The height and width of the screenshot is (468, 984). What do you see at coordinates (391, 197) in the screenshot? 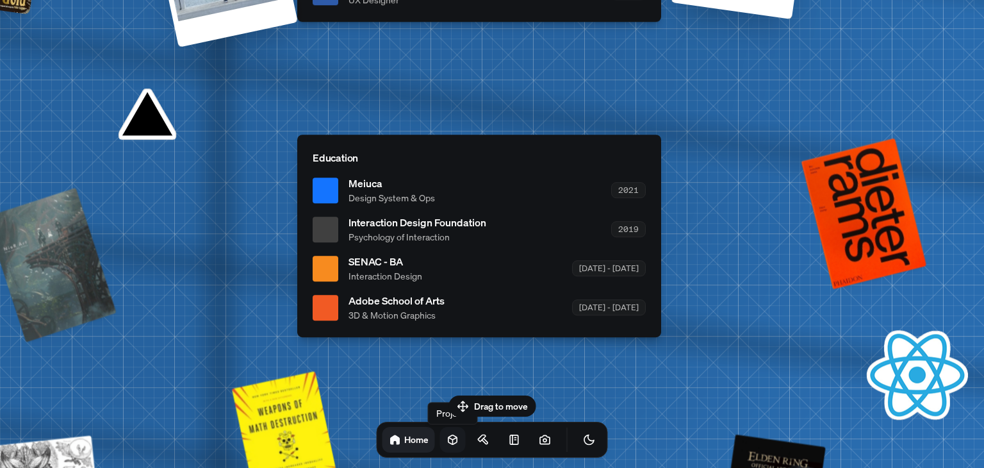
I see `span: Design System & Ops` at bounding box center [391, 197].